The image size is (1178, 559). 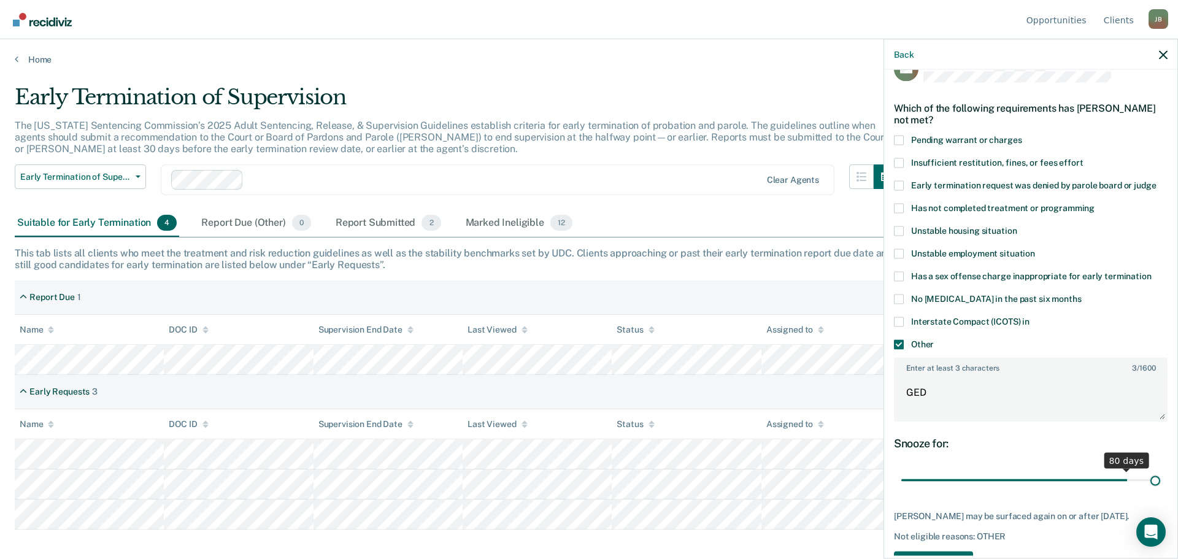 What do you see at coordinates (94, 391) in the screenshot?
I see `div: 3` at bounding box center [94, 391].